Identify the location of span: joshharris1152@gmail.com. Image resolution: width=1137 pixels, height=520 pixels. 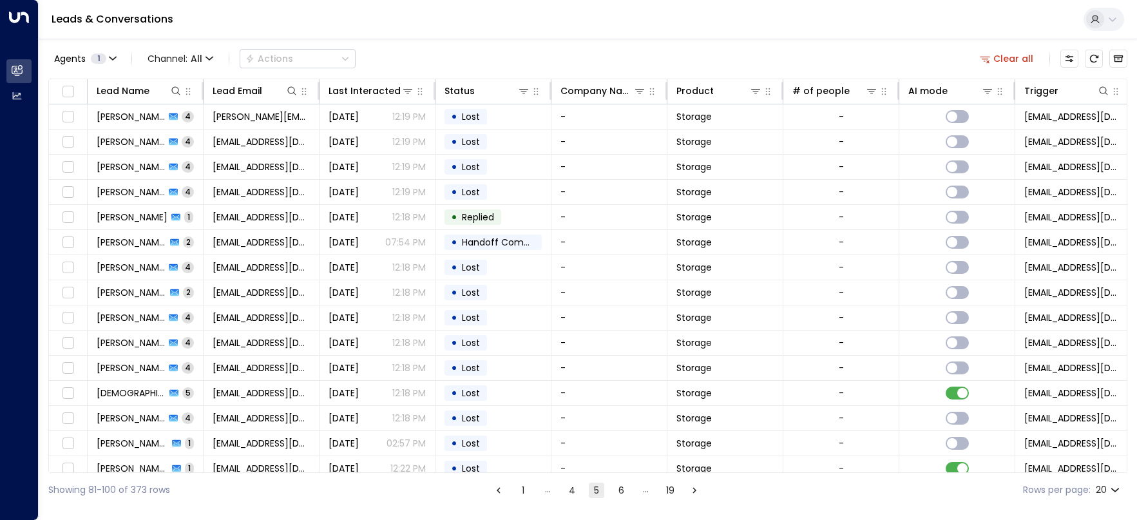
(261, 368).